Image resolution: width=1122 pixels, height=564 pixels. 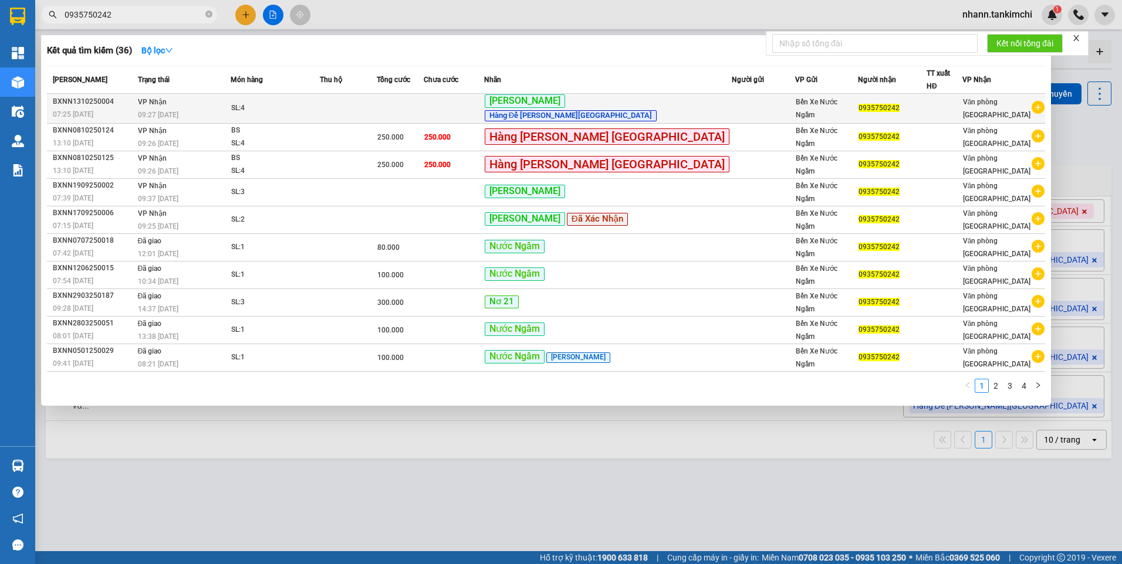 What do you see at coordinates (1038, 386) in the screenshot?
I see `li: Next Page` at bounding box center [1038, 386].